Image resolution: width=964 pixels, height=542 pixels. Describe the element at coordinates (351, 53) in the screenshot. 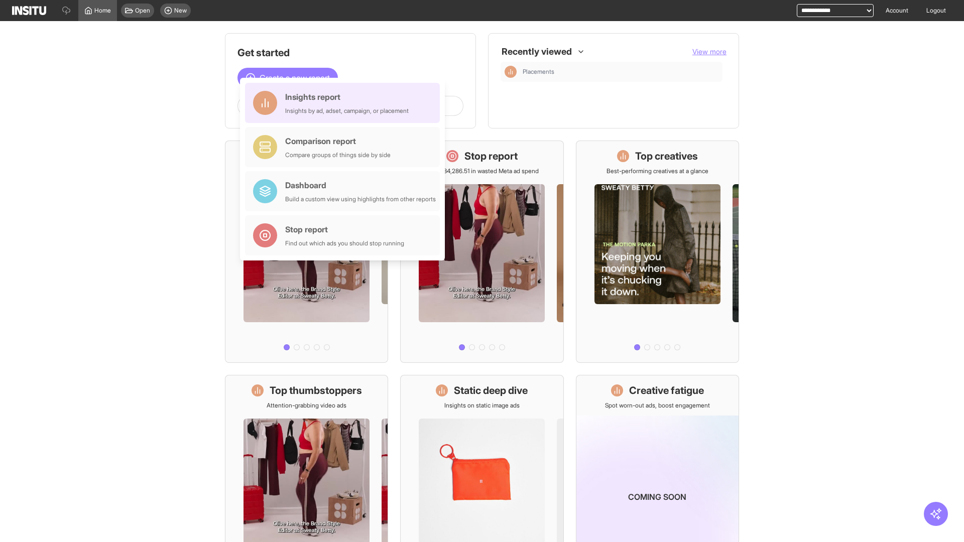

I see `h1: Get started` at that location.